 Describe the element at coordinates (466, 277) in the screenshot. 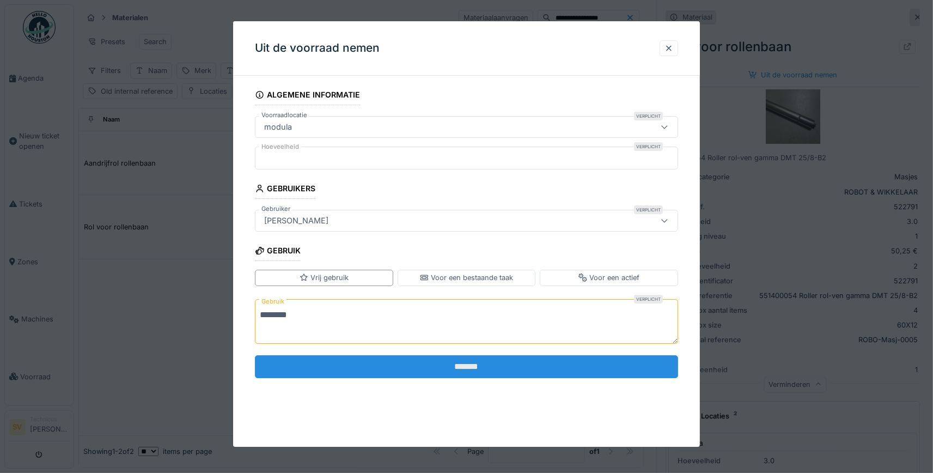

I see `div: Voor een bestaande taak` at that location.